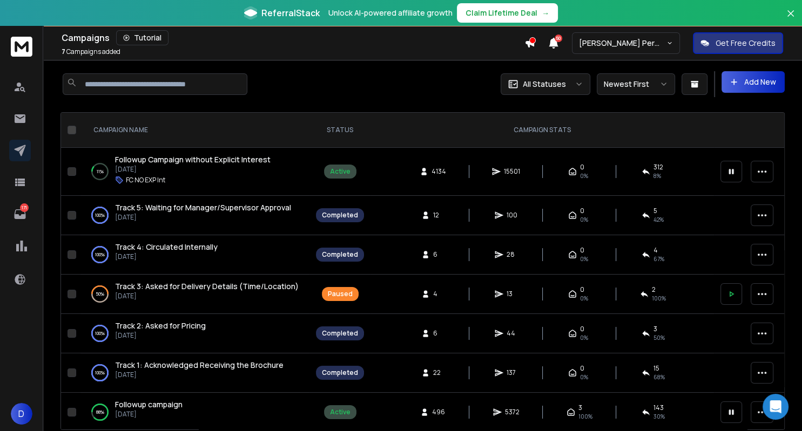 This screenshot has width=802, height=431. I want to click on p: Campaigns added, so click(91, 52).